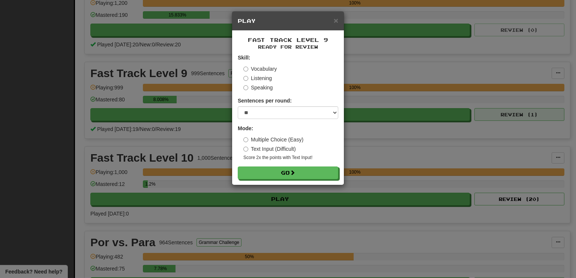  Describe the element at coordinates (288, 40) in the screenshot. I see `span: Fast Track Level 9` at that location.